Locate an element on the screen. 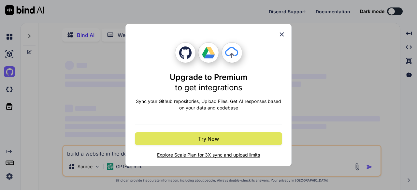 This screenshot has width=417, height=190. p: Sync your Github repositories, Upload Files. Get AI responses based on your data and codebase is located at coordinates (208, 105).